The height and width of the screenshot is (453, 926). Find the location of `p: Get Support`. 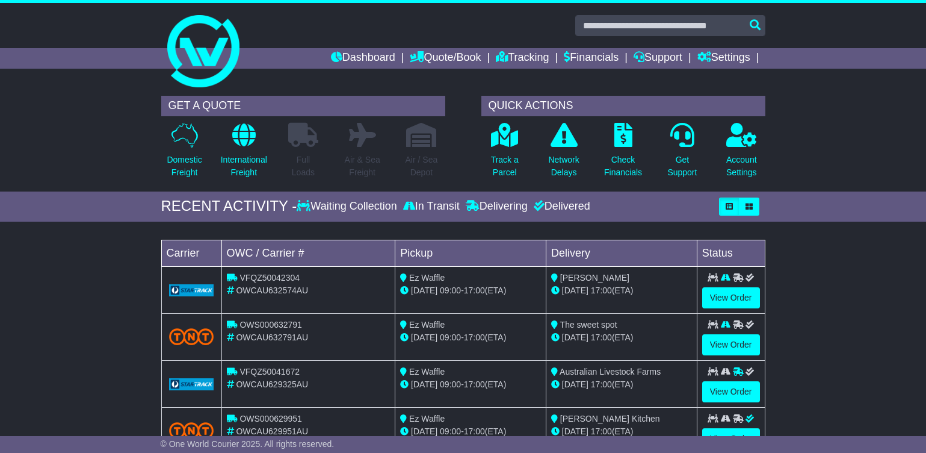

p: Get Support is located at coordinates (682, 166).